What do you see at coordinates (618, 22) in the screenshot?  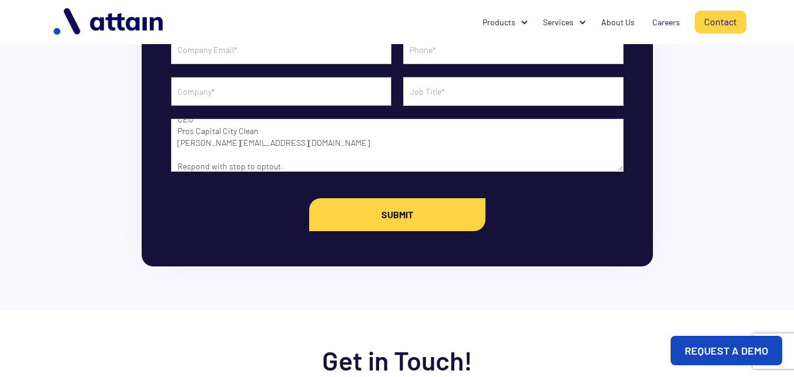 I see `div: About Us` at bounding box center [618, 22].